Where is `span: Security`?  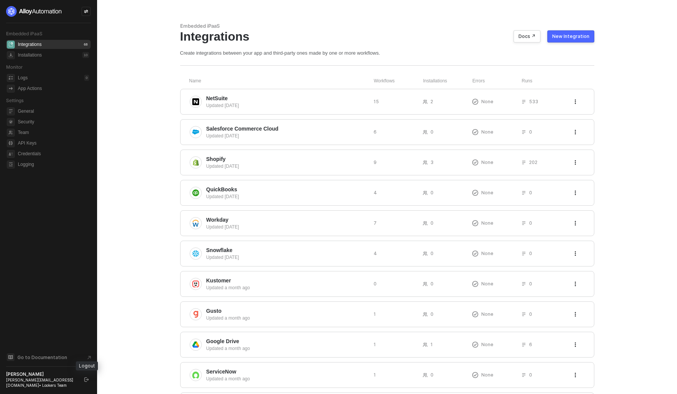 span: Security is located at coordinates (53, 122).